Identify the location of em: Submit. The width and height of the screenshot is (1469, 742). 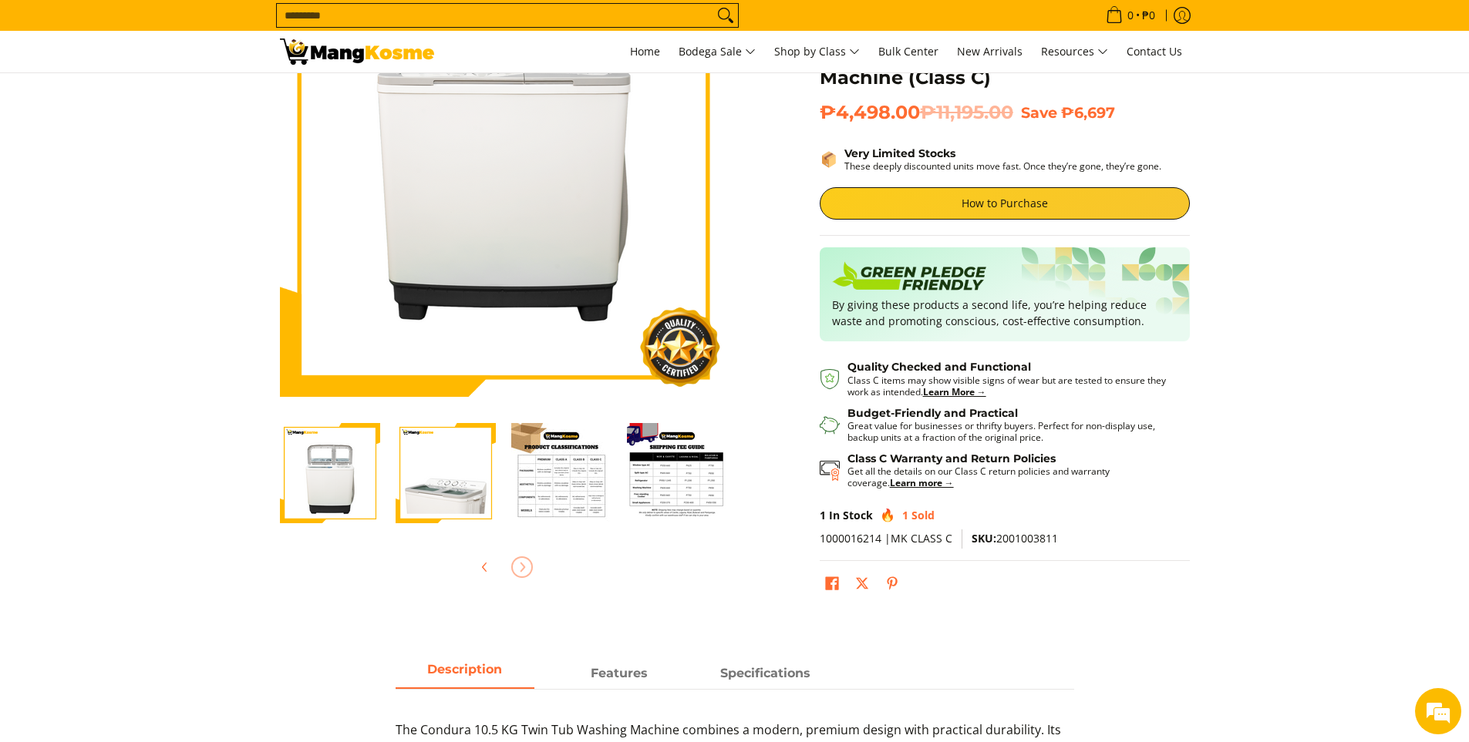
(253, 485).